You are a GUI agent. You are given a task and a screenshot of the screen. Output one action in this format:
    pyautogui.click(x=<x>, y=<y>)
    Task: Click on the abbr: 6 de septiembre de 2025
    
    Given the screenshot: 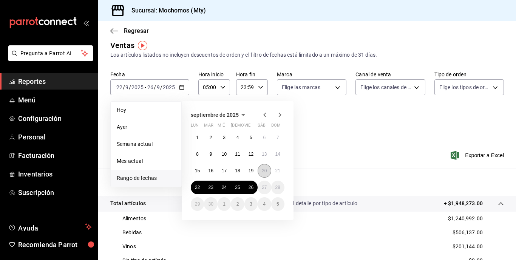 What is the action you would take?
    pyautogui.click(x=264, y=138)
    